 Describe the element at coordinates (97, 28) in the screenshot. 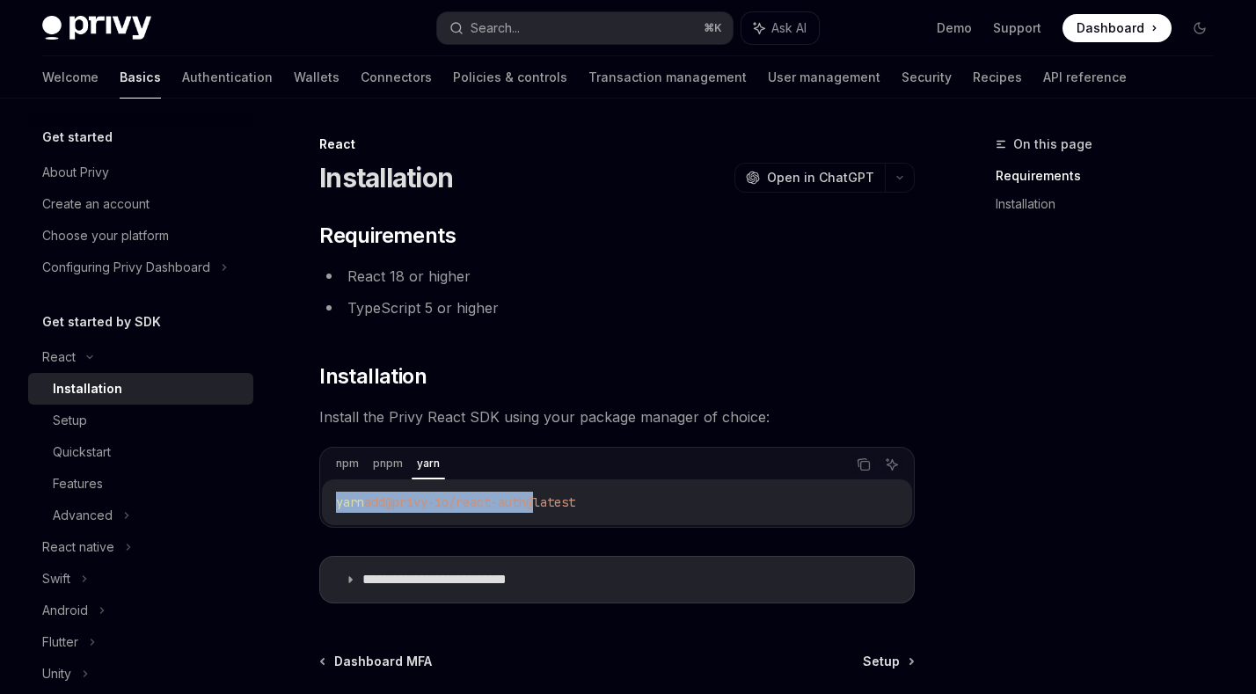

I see `img: dark logo` at that location.